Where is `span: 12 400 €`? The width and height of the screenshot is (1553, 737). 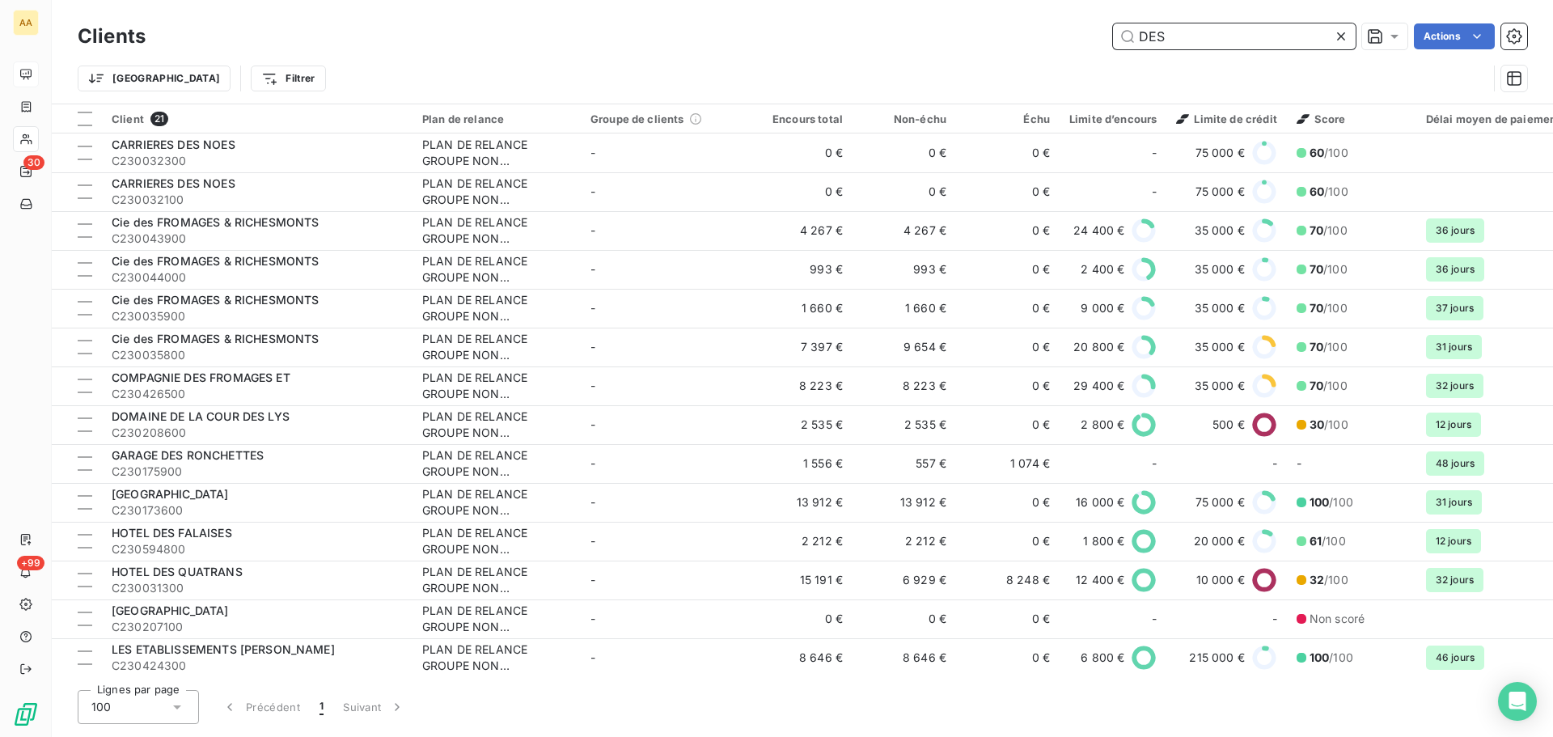 span: 12 400 € is located at coordinates (1100, 580).